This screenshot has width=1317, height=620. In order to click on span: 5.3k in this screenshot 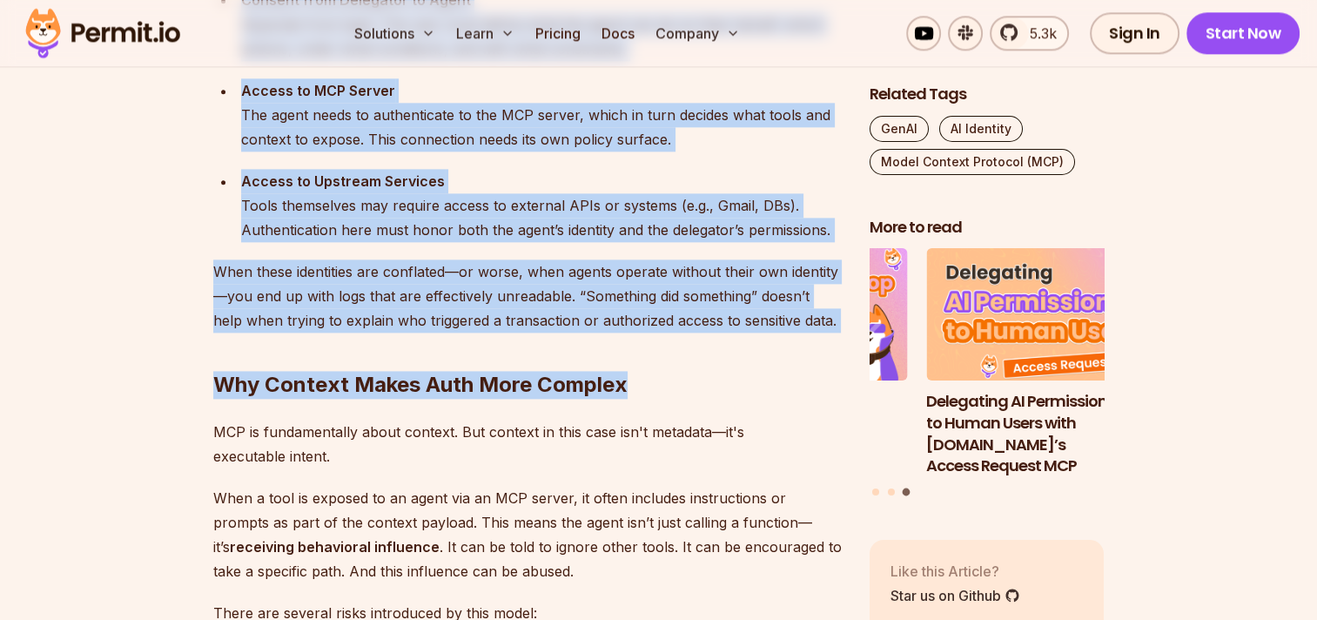, I will do `click(1038, 33)`.